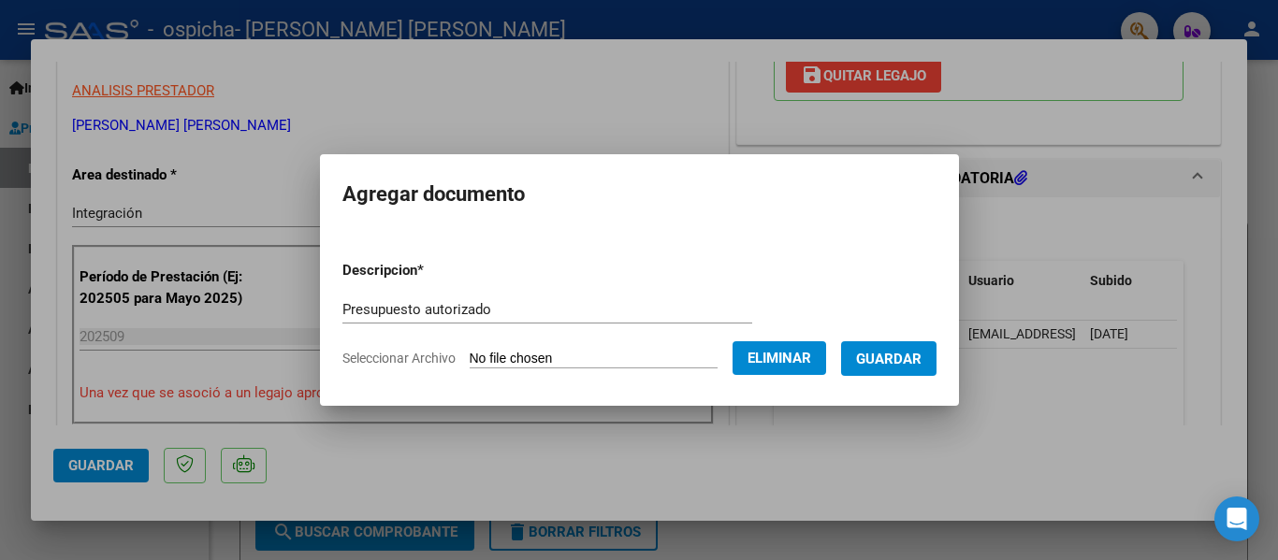 This screenshot has height=560, width=1278. I want to click on span: Seleccionar Archivo, so click(399, 358).